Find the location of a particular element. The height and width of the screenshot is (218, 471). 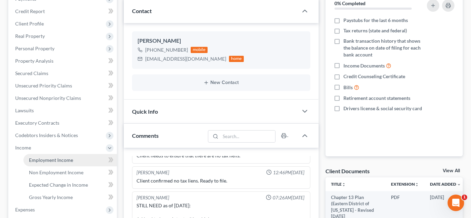

a: Employment Income is located at coordinates (70, 160).